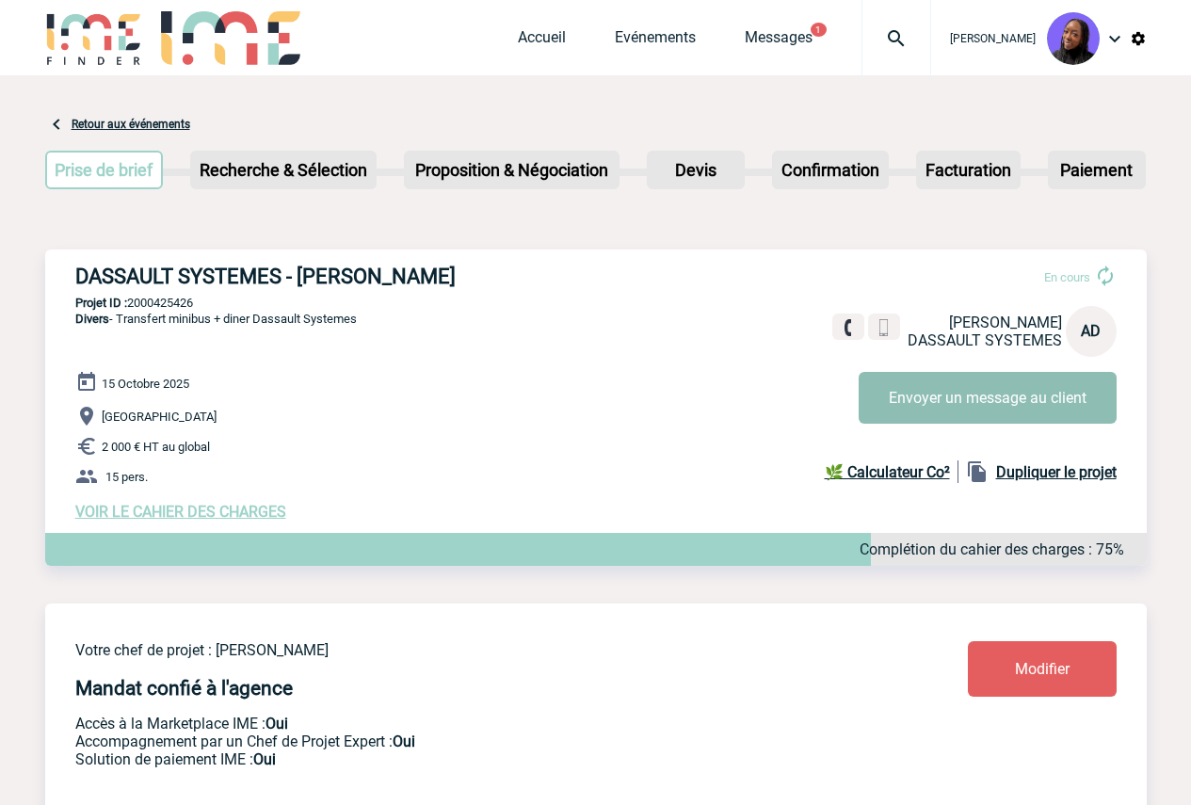 The height and width of the screenshot is (805, 1191). What do you see at coordinates (126, 476) in the screenshot?
I see `span: 15 pers.` at bounding box center [126, 476].